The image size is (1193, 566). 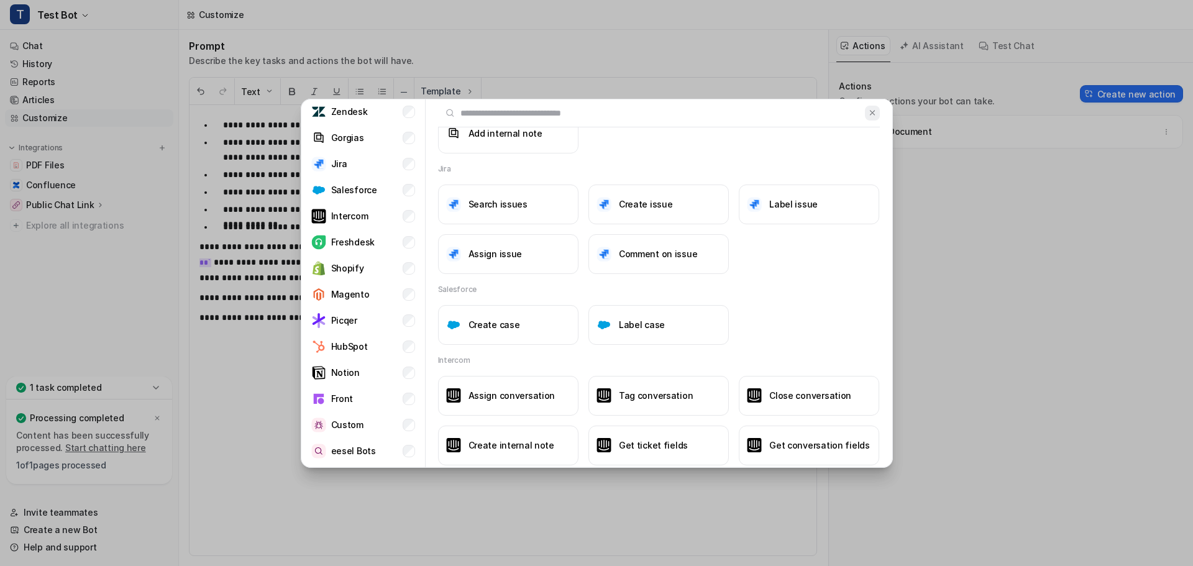 What do you see at coordinates (453, 204) in the screenshot?
I see `img: Search issues` at bounding box center [453, 204].